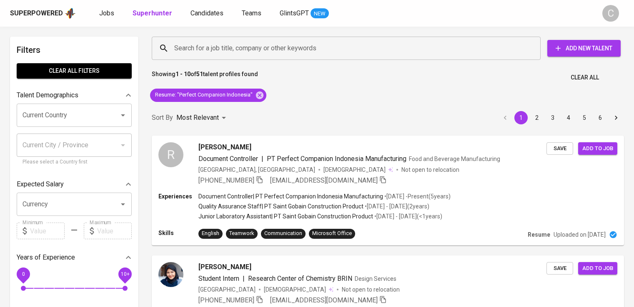 Image resolution: width=634 pixels, height=307 pixels. I want to click on button: Add New Talent, so click(584, 48).